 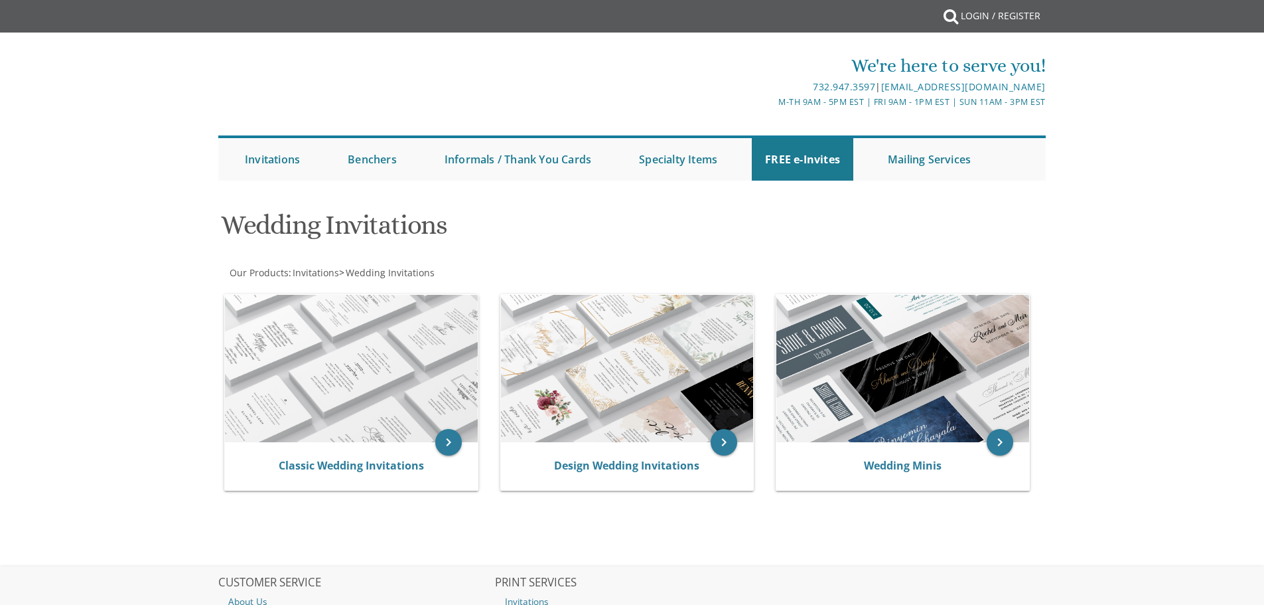 What do you see at coordinates (258, 272) in the screenshot?
I see `a: Our Products` at bounding box center [258, 272].